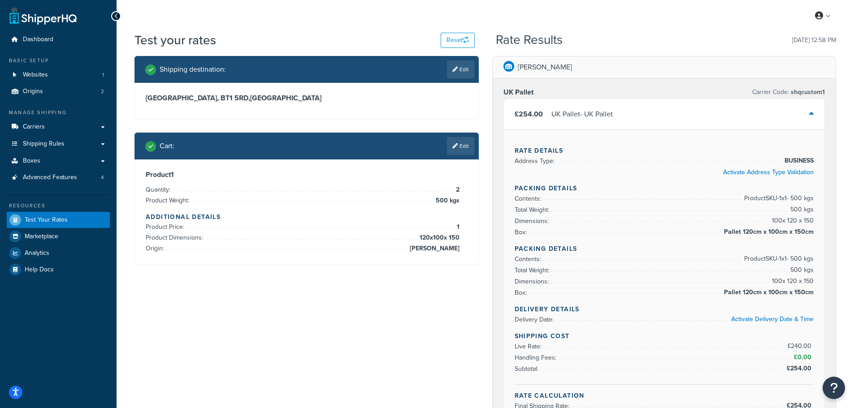  Describe the element at coordinates (58, 75) in the screenshot. I see `li: Websites` at that location.